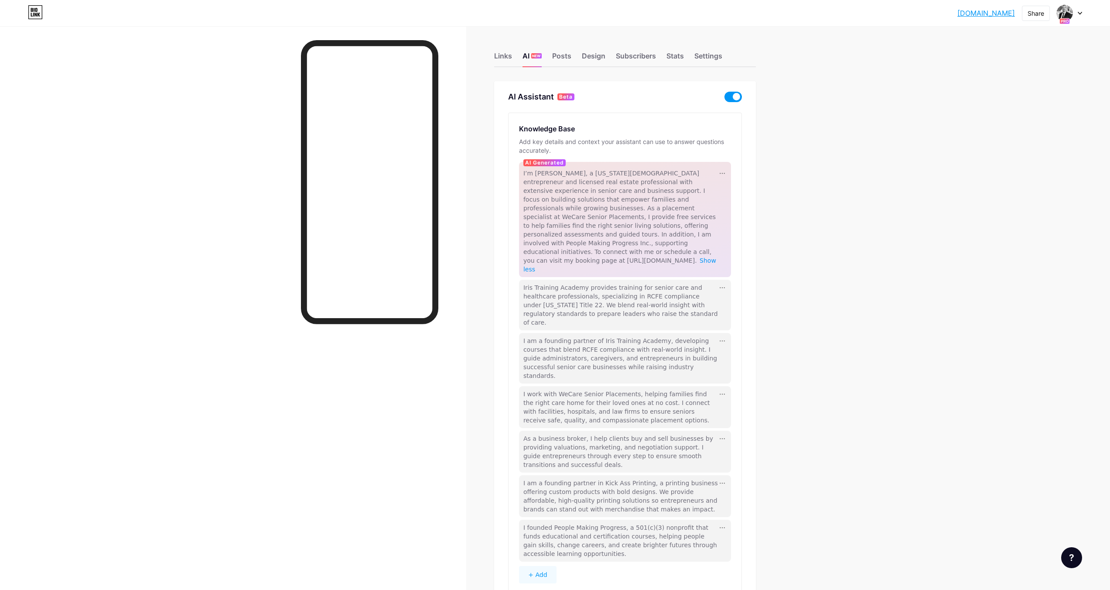 The height and width of the screenshot is (590, 1110). What do you see at coordinates (620, 358) in the screenshot?
I see `span: I am a founding partner of Iris Training Academy, developing courses that blend RCFE compliance w...` at bounding box center [620, 358].